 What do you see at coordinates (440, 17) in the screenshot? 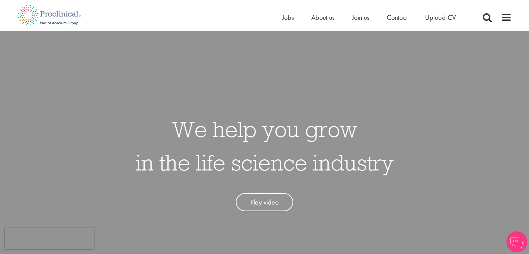
I see `span: Upload CV` at bounding box center [440, 17].